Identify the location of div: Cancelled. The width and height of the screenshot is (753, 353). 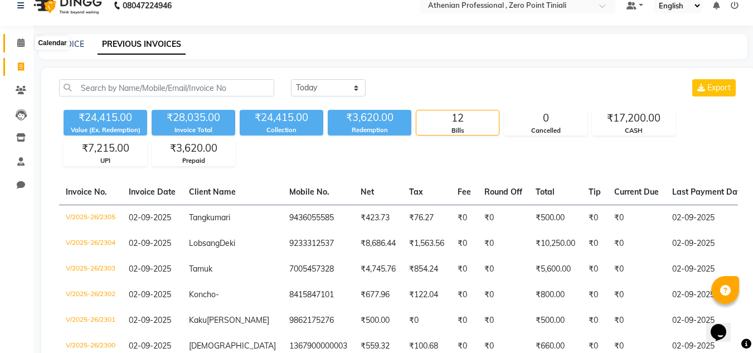
(546, 130).